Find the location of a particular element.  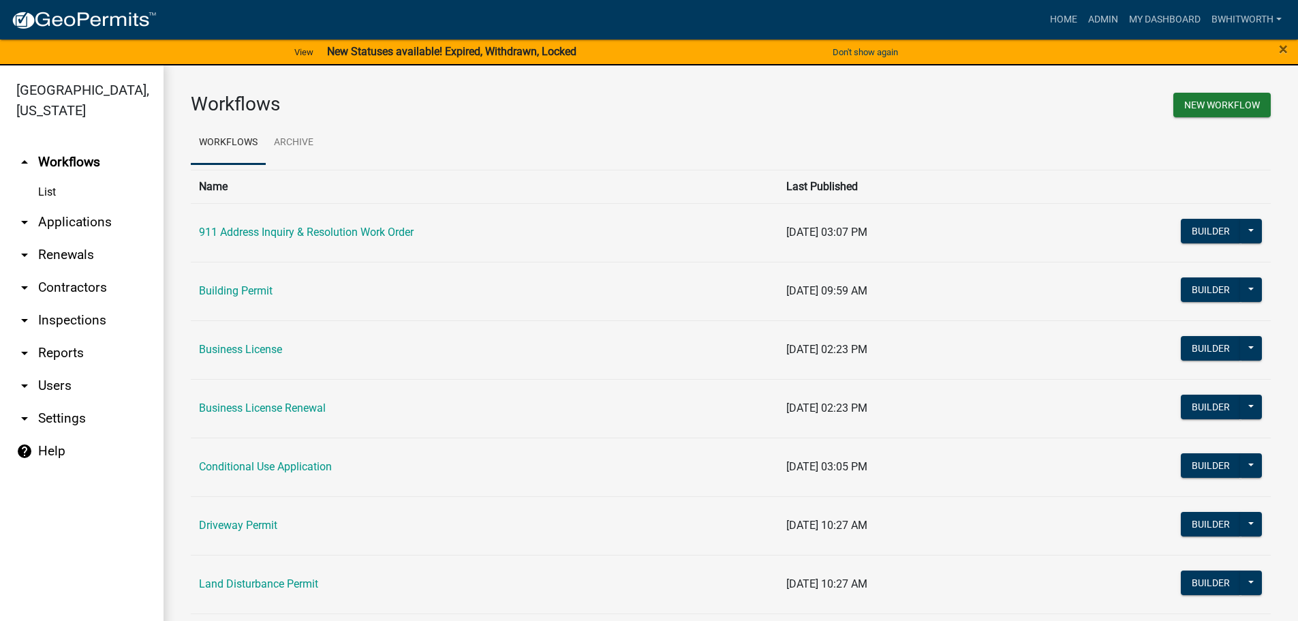

a: My Dashboard is located at coordinates (1165, 20).